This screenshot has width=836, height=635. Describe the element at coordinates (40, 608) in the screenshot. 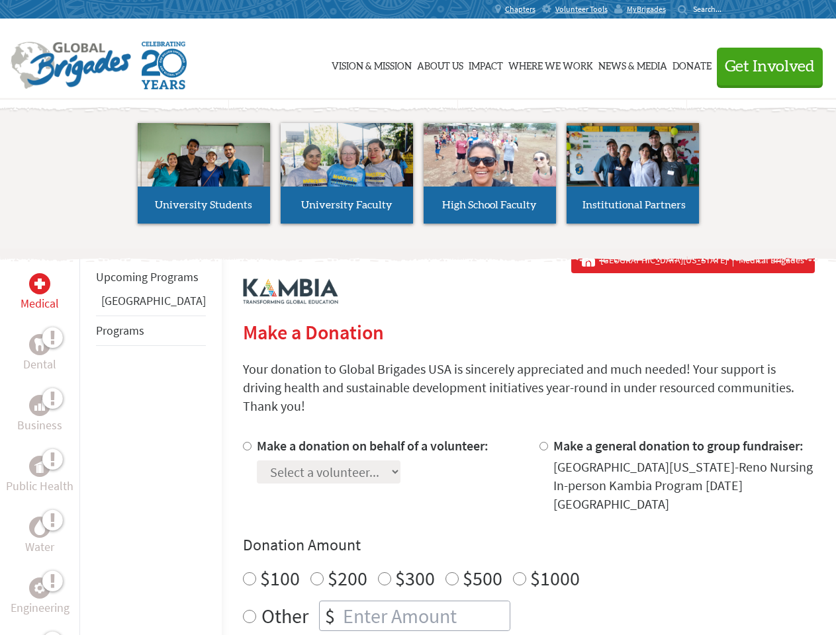

I see `p: Engineering` at that location.